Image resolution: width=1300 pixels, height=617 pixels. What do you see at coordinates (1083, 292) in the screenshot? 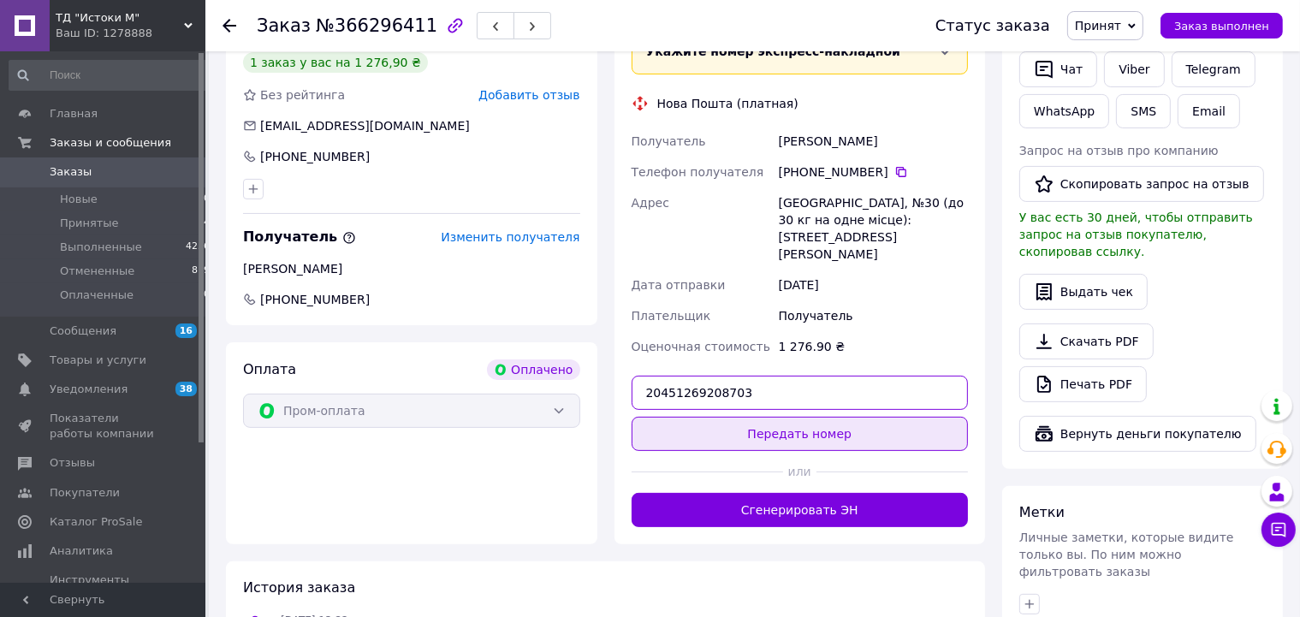
I see `button: Выдать чек` at bounding box center [1083, 292].